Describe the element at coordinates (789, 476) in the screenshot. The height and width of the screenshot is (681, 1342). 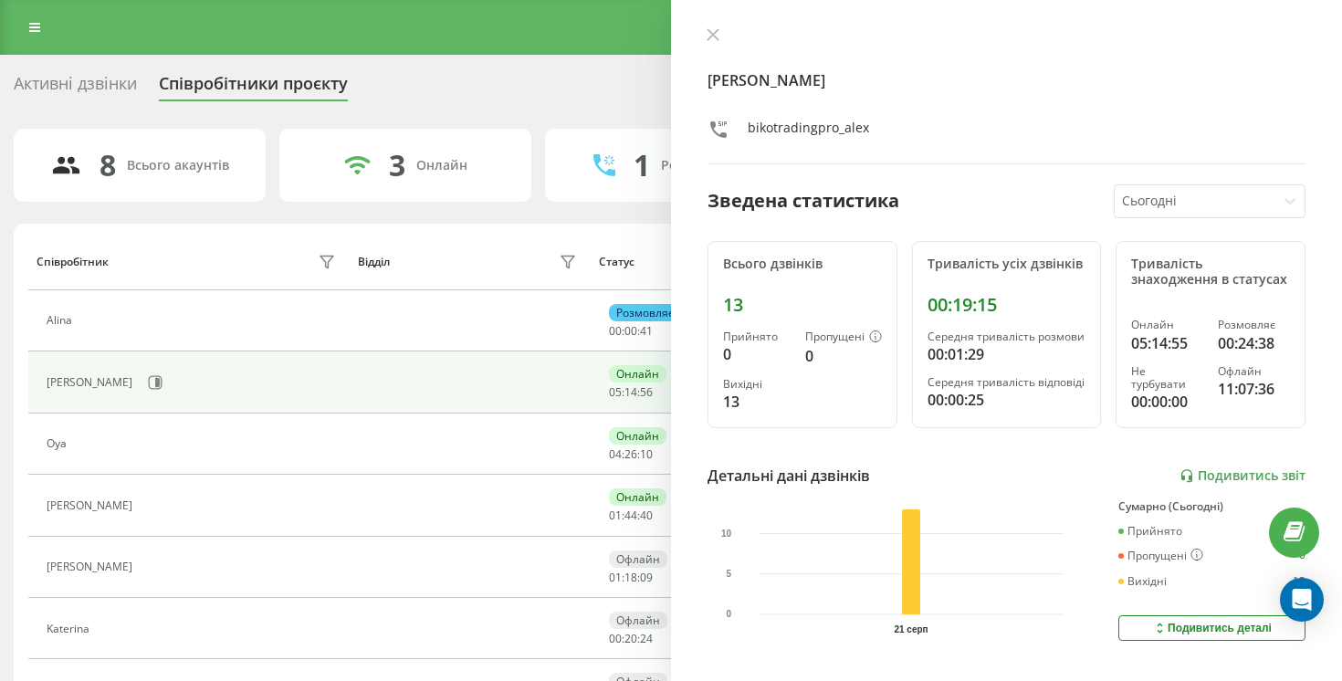
I see `div: Детальні дані дзвінків` at that location.